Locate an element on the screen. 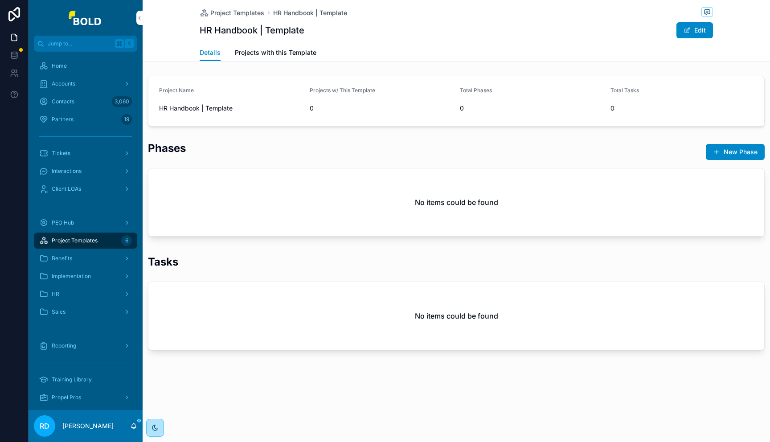 This screenshot has width=770, height=442. button: Jump to...K is located at coordinates (86, 44).